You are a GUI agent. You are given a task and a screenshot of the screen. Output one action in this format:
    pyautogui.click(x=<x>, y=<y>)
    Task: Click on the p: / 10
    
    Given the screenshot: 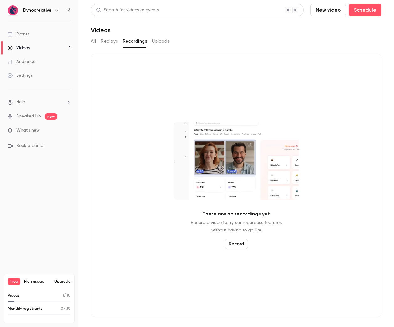 What is the action you would take?
    pyautogui.click(x=66, y=296)
    